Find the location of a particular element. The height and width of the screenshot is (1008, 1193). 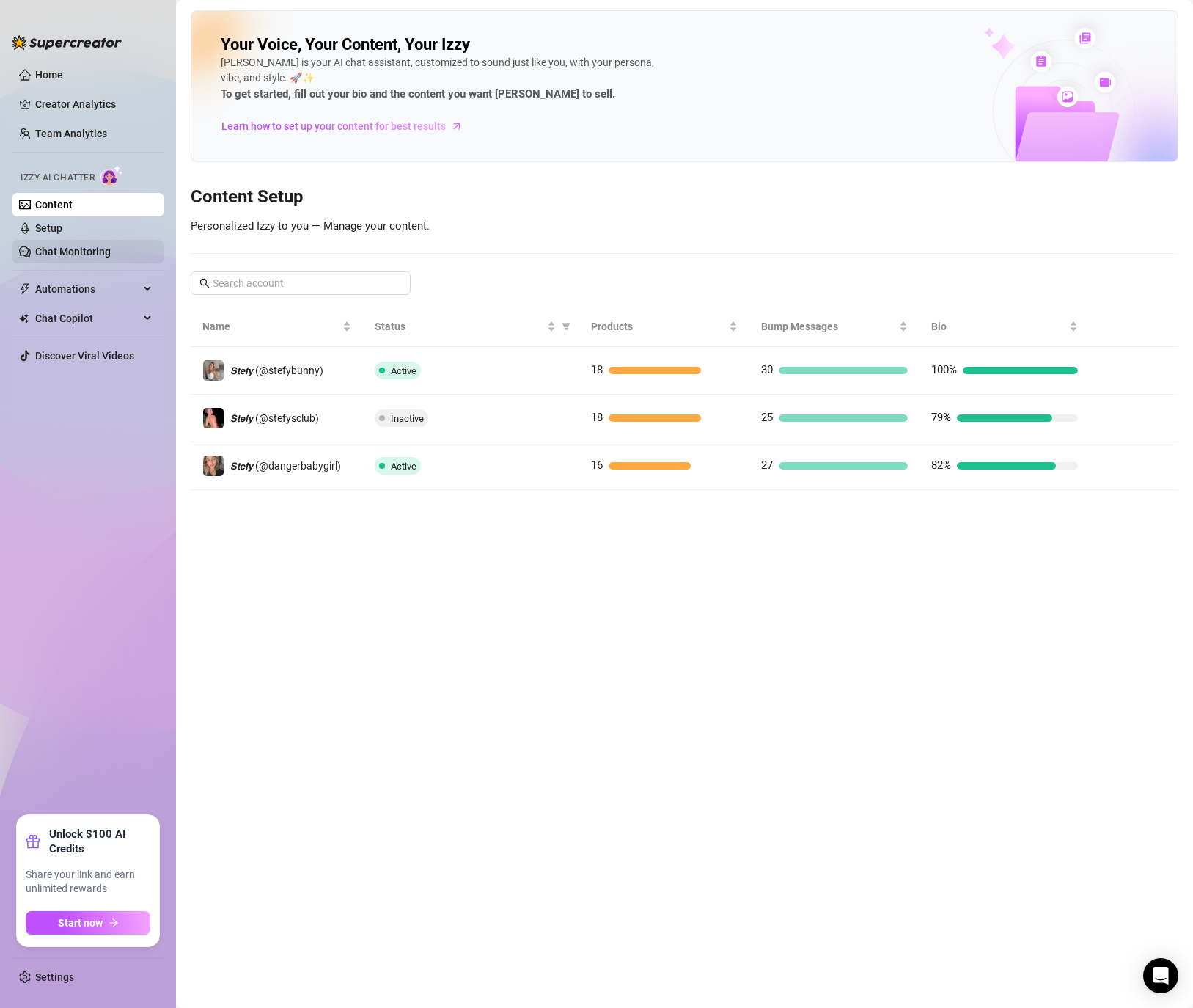

img: 𝙎𝙩𝙚𝙛𝙮 (@dangerbabygirl) is located at coordinates (213, 466).